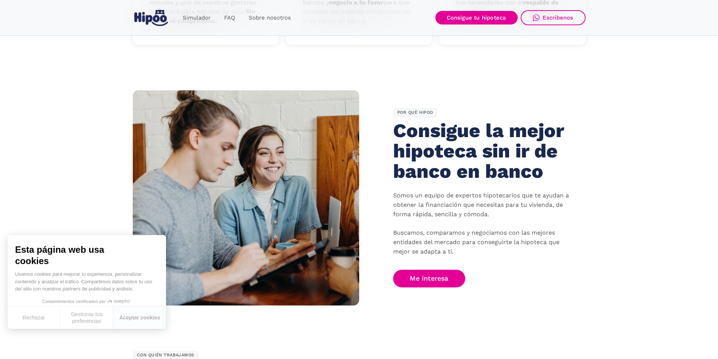 This screenshot has height=359, width=718. What do you see at coordinates (558, 18) in the screenshot?
I see `div: Escríbenos` at bounding box center [558, 18].